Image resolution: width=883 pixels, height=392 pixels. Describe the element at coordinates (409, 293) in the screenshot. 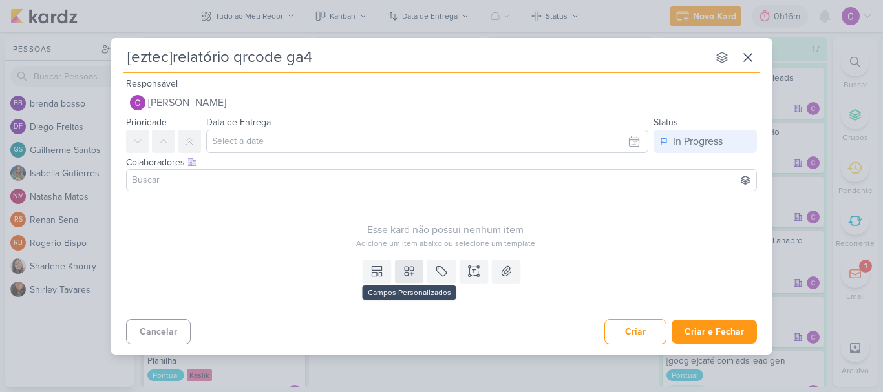

I see `div: Campos Personalizados` at that location.